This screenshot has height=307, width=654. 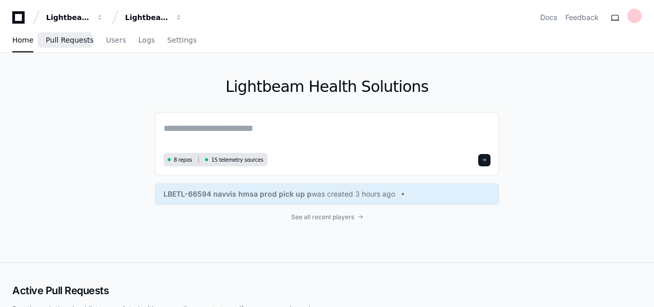 I want to click on h1: Lightbeam Health Solutions, so click(x=327, y=87).